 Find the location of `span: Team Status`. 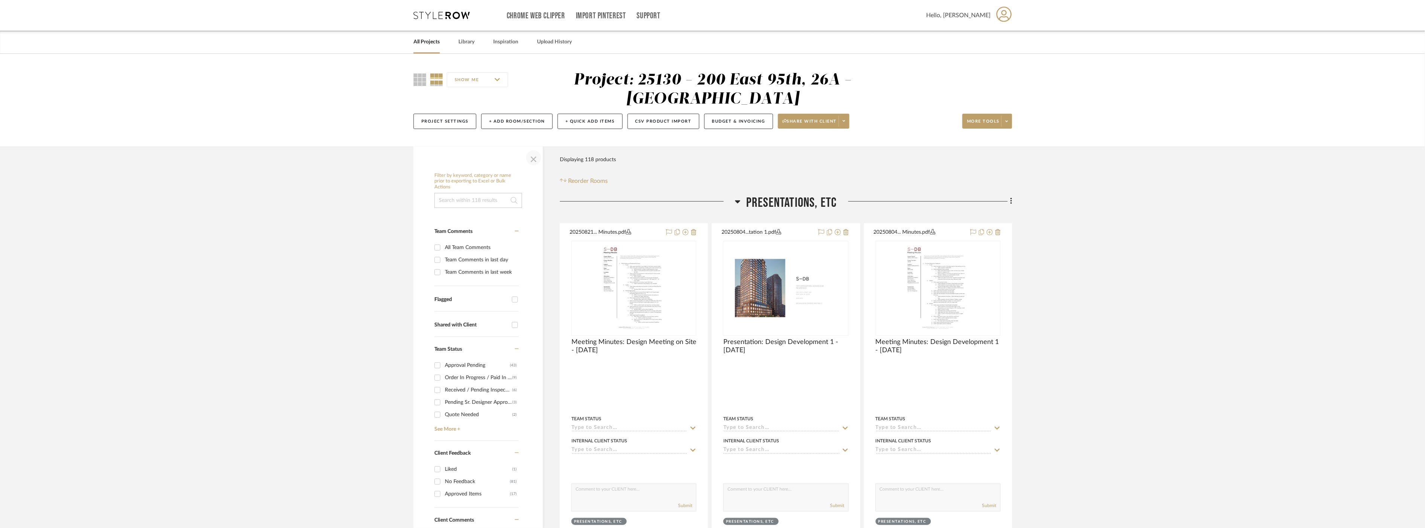

span: Team Status is located at coordinates (448, 350).